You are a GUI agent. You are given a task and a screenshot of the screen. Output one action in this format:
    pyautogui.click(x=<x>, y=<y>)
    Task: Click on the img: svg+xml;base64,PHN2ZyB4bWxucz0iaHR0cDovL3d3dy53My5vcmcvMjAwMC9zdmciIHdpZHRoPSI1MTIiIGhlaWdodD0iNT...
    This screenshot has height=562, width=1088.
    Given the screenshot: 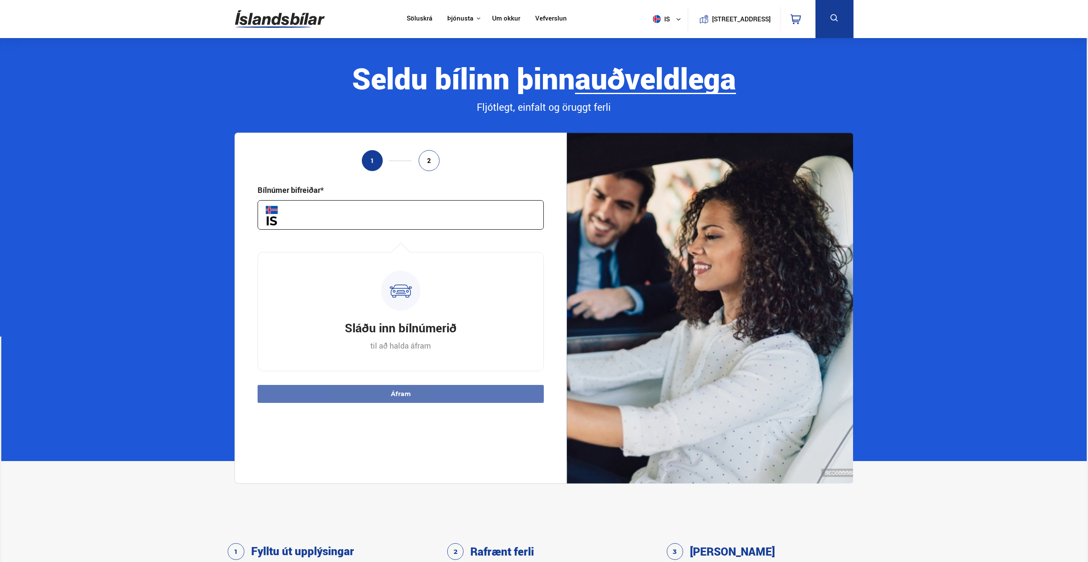 What is the action you would take?
    pyautogui.click(x=657, y=19)
    